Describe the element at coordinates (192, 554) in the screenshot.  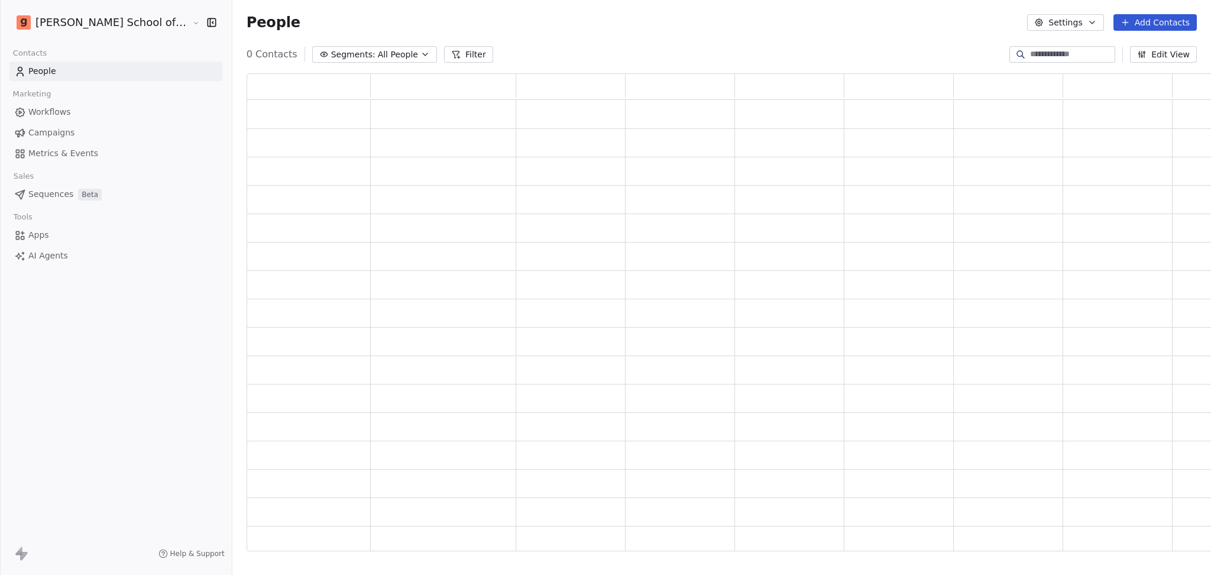
I see `a: Help & Support` at that location.